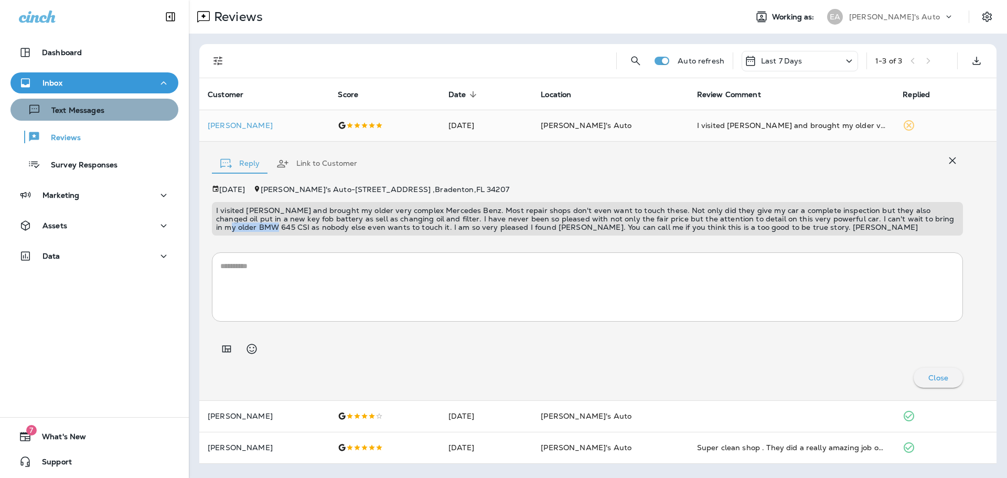 The height and width of the screenshot is (478, 1007). I want to click on button: Link to Customer, so click(317, 164).